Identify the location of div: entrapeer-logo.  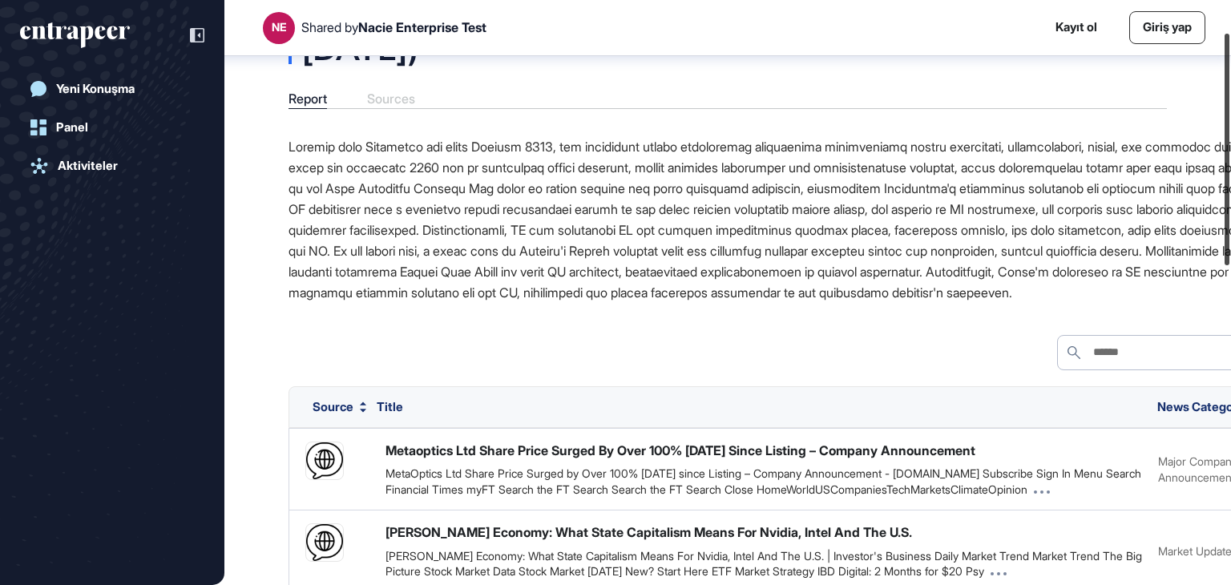
(75, 35).